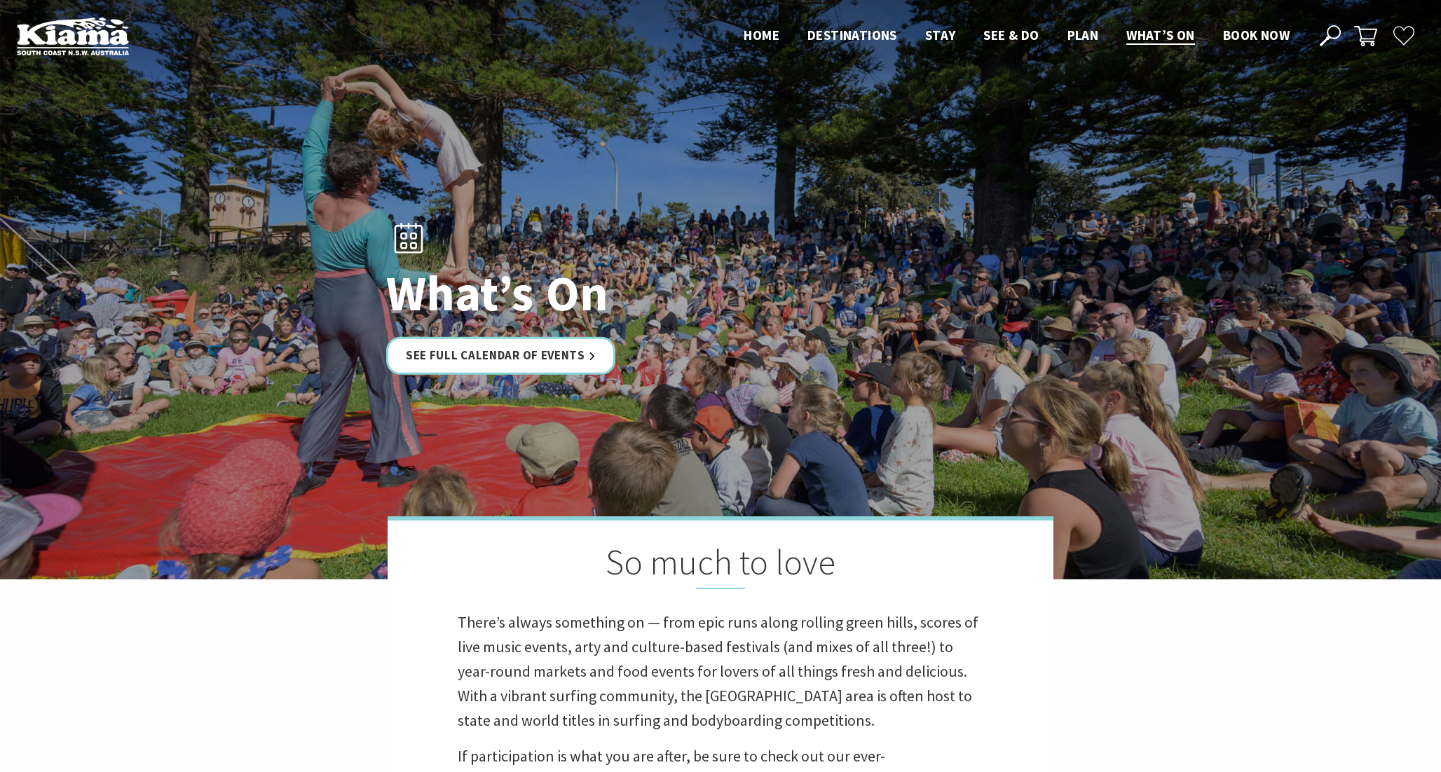 The width and height of the screenshot is (1441, 772). Describe the element at coordinates (1083, 35) in the screenshot. I see `span: Plan` at that location.